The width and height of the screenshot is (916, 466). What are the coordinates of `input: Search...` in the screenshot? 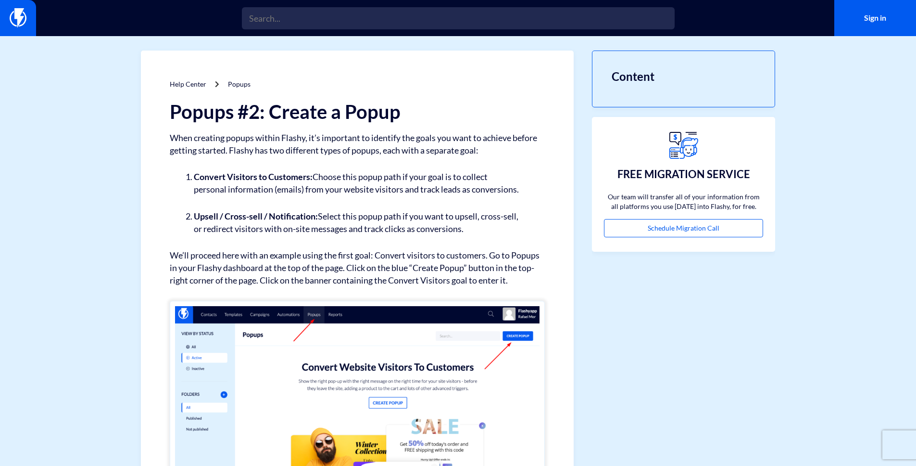 It's located at (458, 18).